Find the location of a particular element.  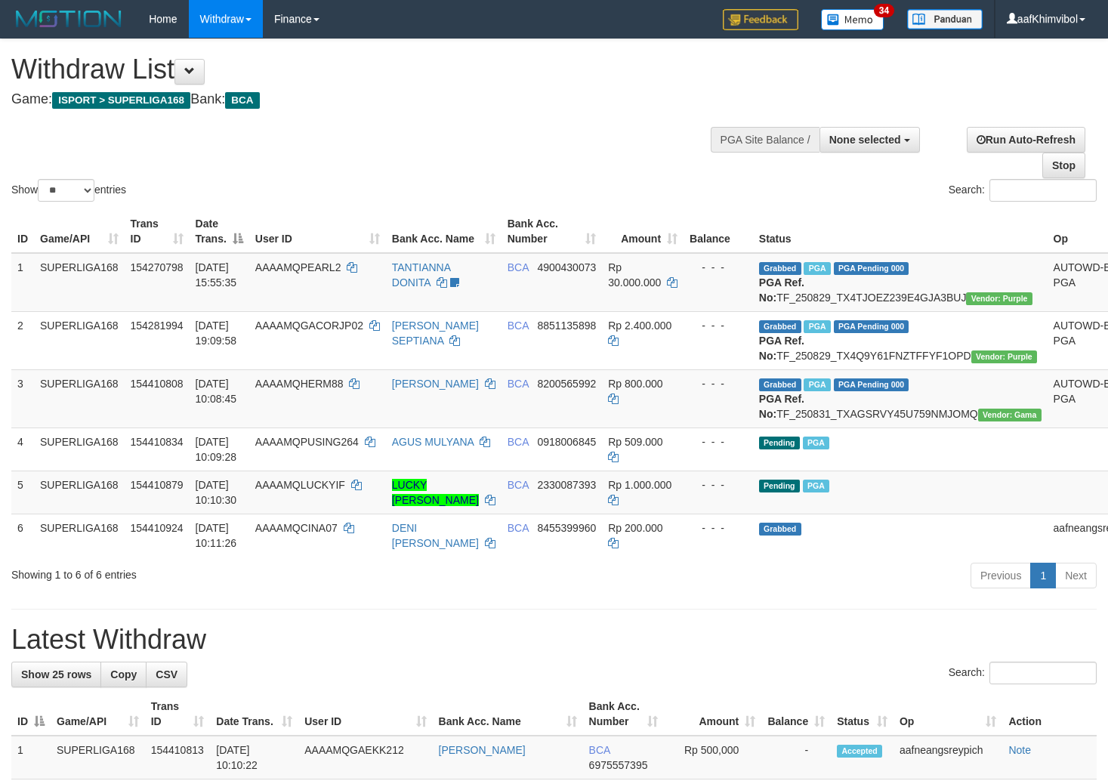

th: Balance is located at coordinates (718, 231).